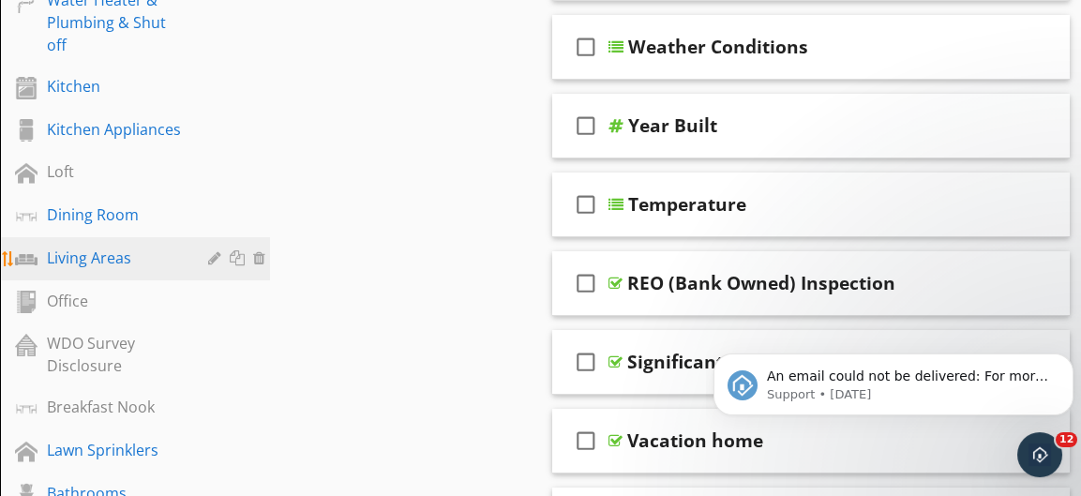  Describe the element at coordinates (113, 171) in the screenshot. I see `div: Loft` at that location.